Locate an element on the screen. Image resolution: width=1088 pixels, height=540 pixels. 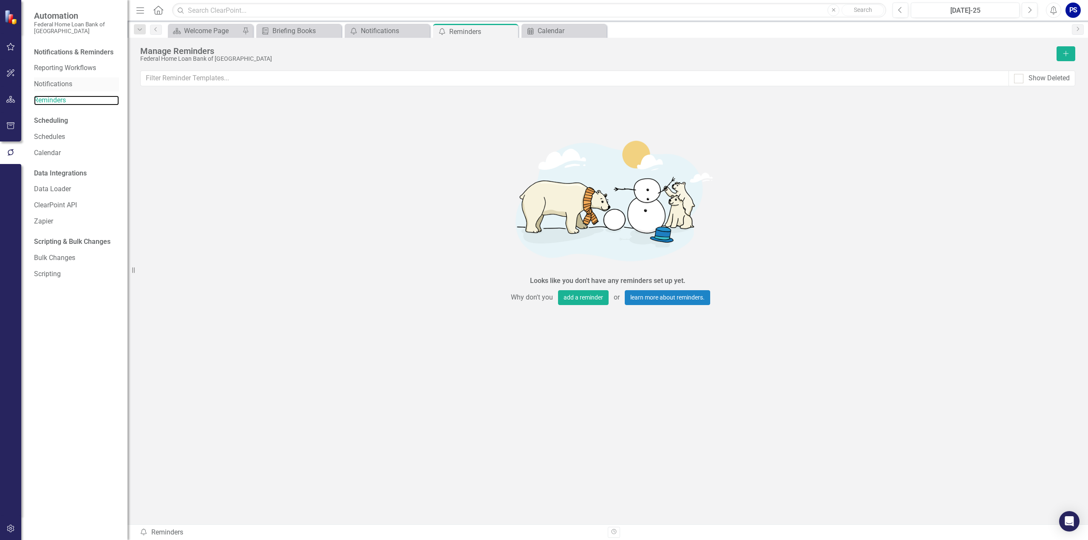
a: Data Loader is located at coordinates (77, 189).